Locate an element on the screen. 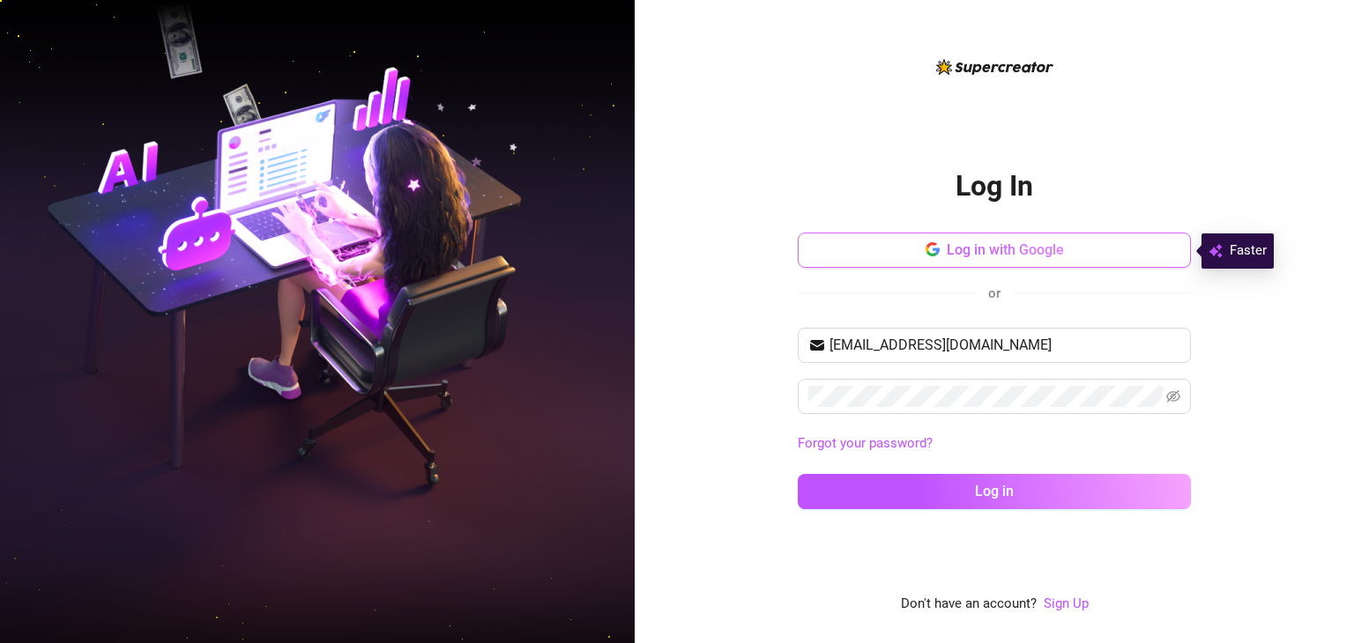 This screenshot has height=643, width=1354. span: Log in with Google is located at coordinates (1005, 249).